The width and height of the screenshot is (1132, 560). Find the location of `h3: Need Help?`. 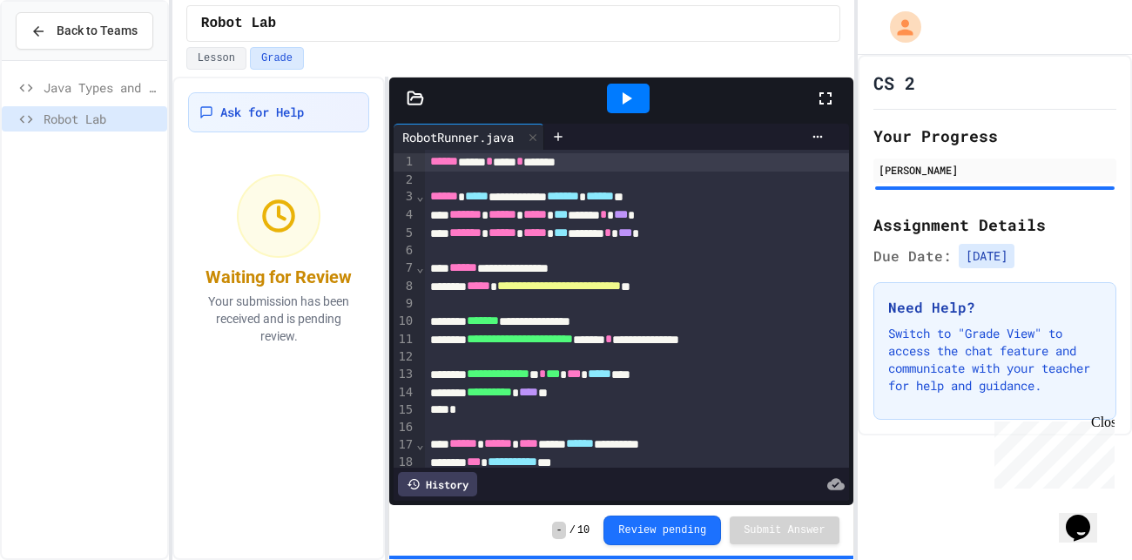

h3: Need Help? is located at coordinates (994, 307).